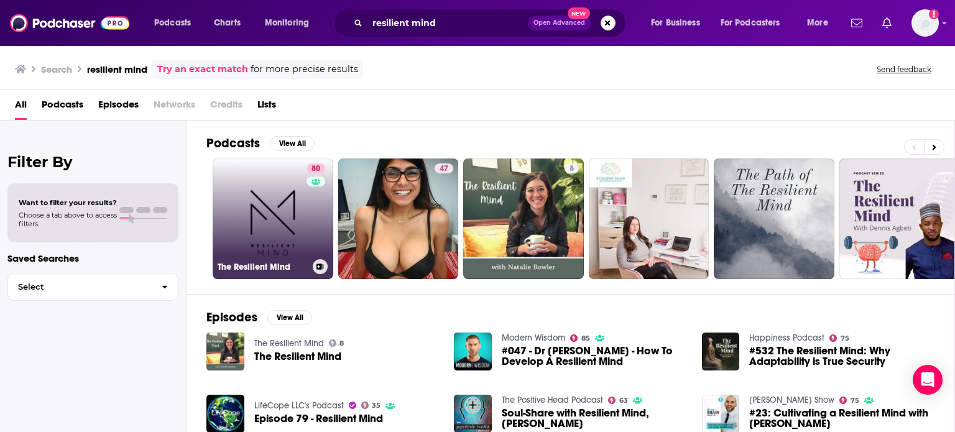  Describe the element at coordinates (750, 23) in the screenshot. I see `span: For Podcasters` at that location.